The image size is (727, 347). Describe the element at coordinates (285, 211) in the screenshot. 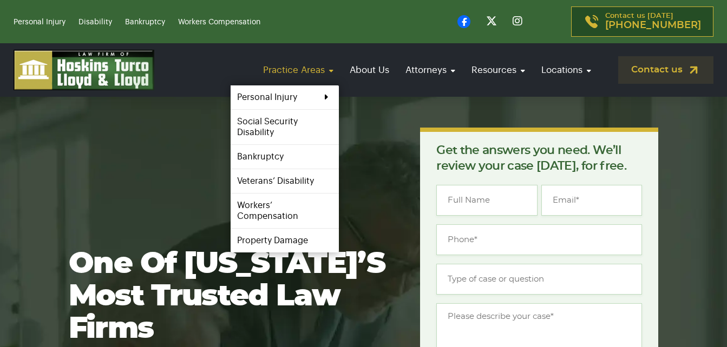

I see `a: Workers’ Compensation` at that location.